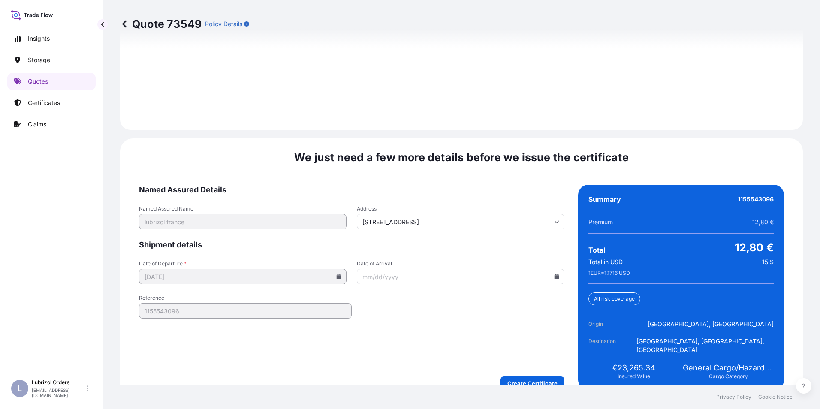 The width and height of the screenshot is (820, 409). What do you see at coordinates (756, 199) in the screenshot?
I see `span: 1155543096` at bounding box center [756, 199].